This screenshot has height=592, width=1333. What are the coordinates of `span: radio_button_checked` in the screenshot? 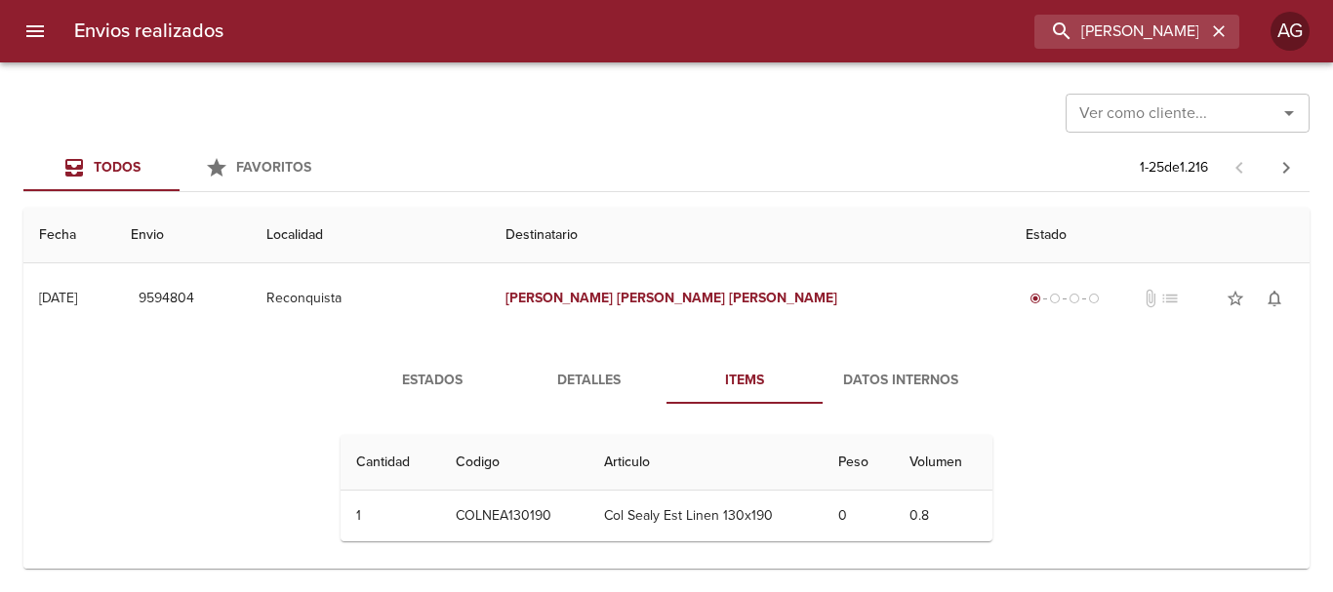 It's located at (1035, 299).